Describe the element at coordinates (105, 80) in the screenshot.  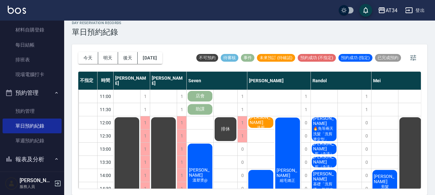
I see `div: 時間` at that location.